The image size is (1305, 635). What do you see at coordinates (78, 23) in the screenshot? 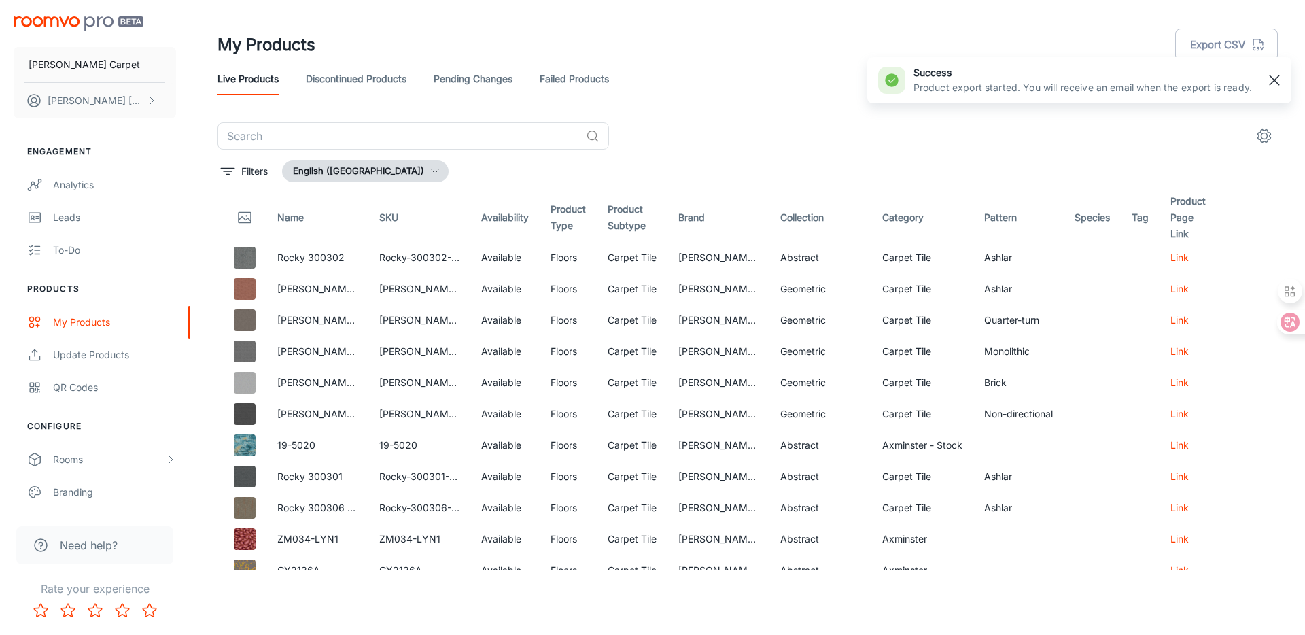
I see `img: Roomvo PRO Beta` at bounding box center [78, 23].